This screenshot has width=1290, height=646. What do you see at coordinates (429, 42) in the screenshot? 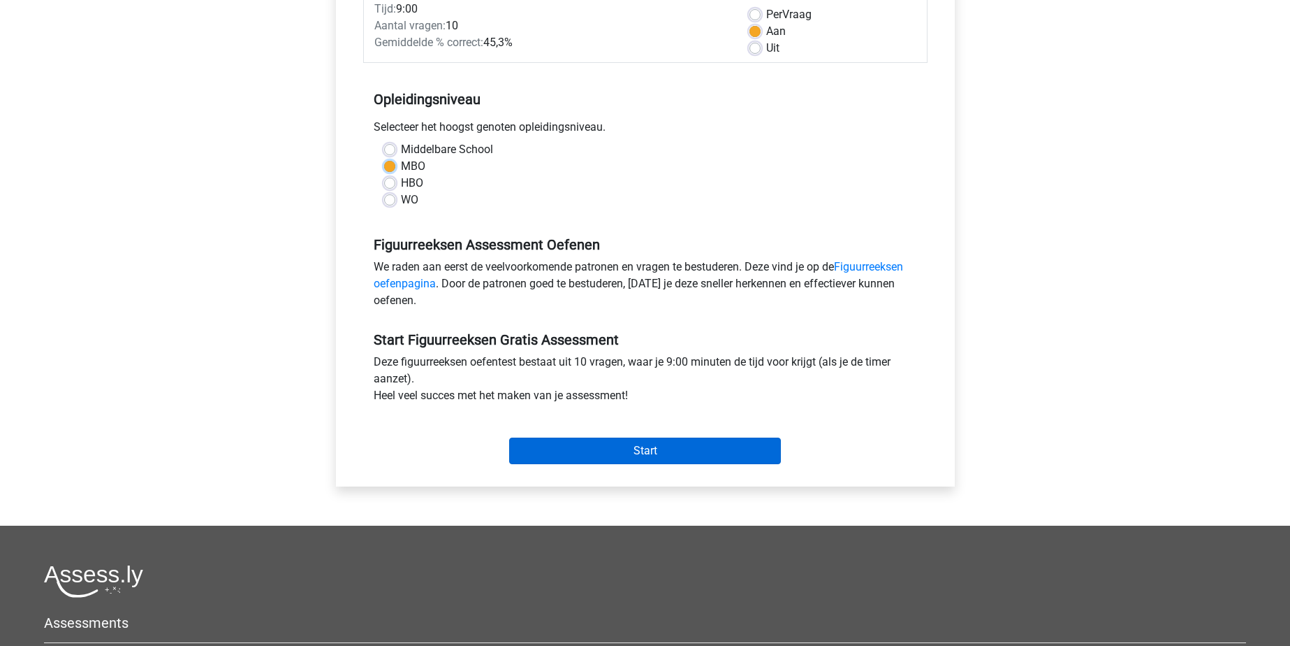
I see `span: Gemiddelde % correct:` at bounding box center [429, 42].